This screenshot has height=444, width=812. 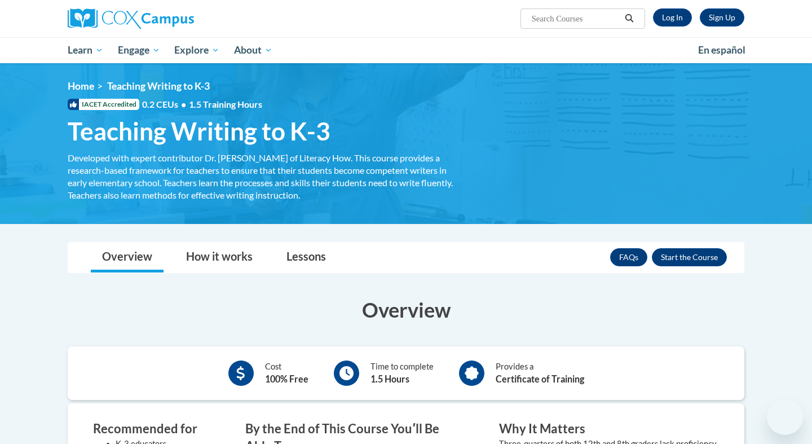 What do you see at coordinates (286, 378) in the screenshot?
I see `b: 100% Free` at bounding box center [286, 378].